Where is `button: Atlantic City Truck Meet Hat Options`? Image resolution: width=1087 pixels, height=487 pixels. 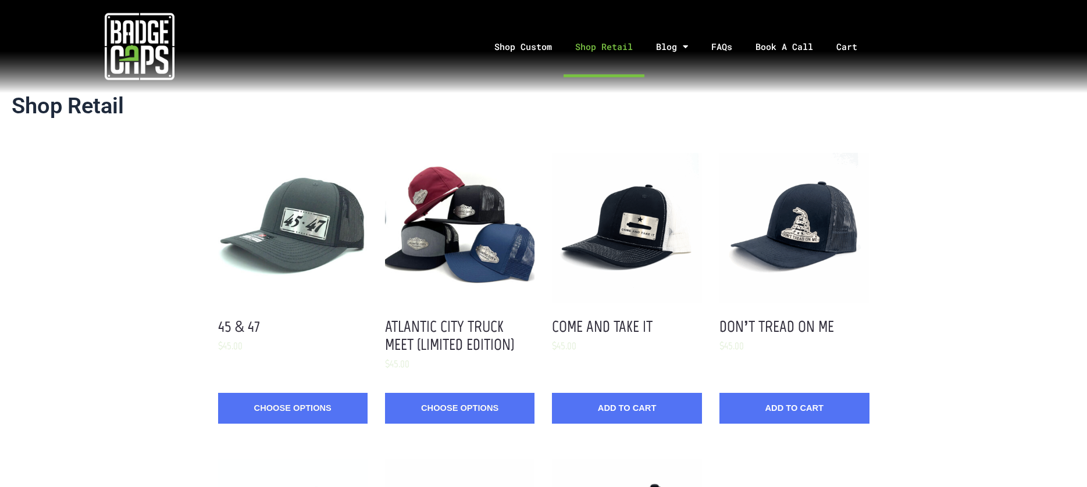
button: Atlantic City Truck Meet Hat Options is located at coordinates (459, 227).